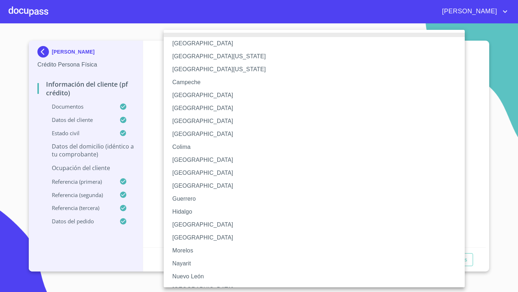 This screenshot has width=518, height=292. I want to click on li: Morelos, so click(314, 251).